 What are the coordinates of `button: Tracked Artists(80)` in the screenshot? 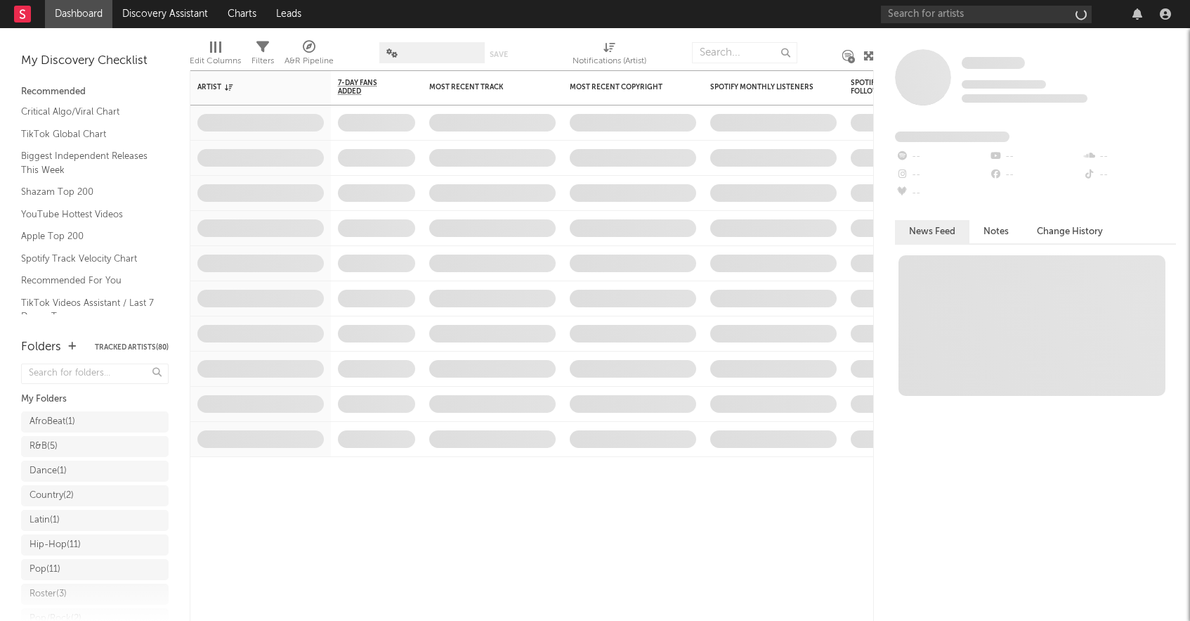 It's located at (131, 347).